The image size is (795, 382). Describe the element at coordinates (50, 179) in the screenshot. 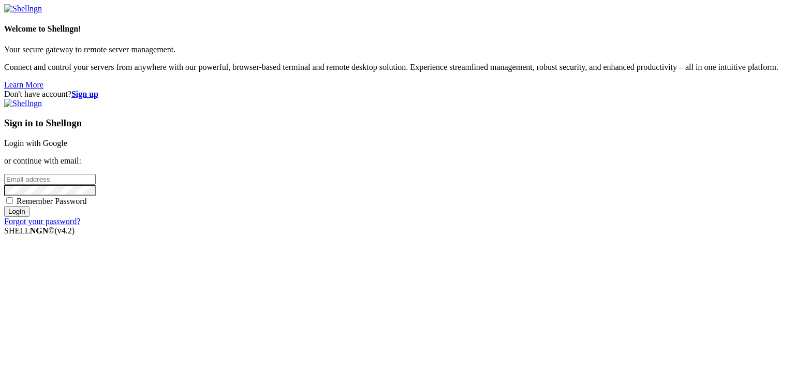

I see `input: Email address` at that location.